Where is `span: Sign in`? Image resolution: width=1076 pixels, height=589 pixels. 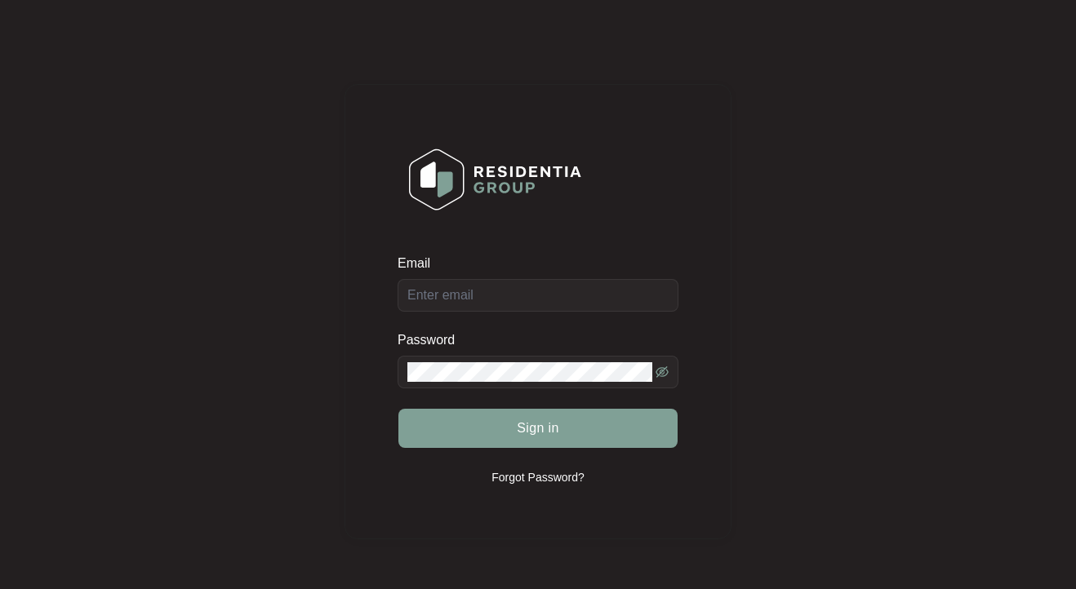
span: Sign in is located at coordinates (538, 429).